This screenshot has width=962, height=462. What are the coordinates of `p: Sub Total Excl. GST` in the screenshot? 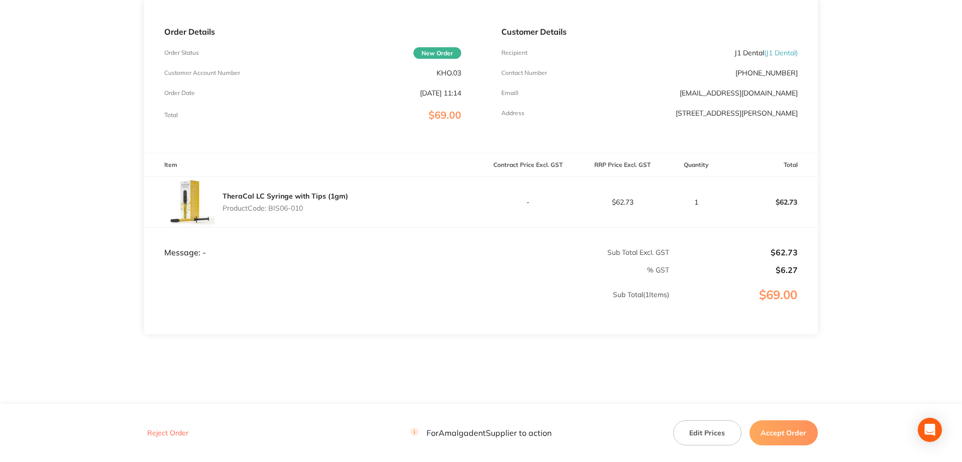 It's located at (575, 252).